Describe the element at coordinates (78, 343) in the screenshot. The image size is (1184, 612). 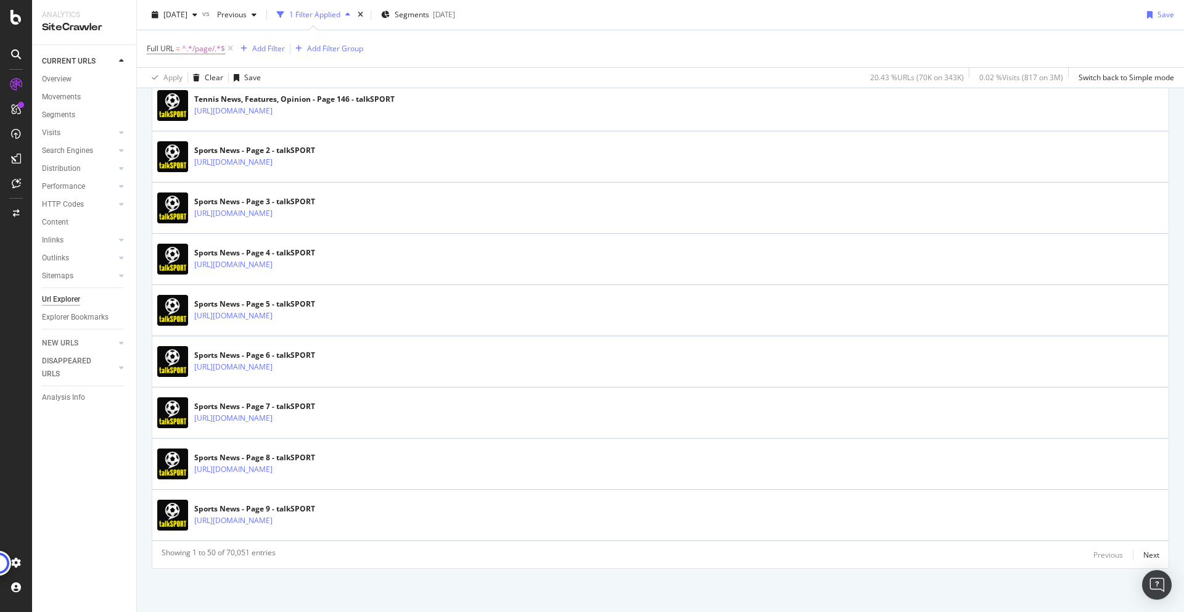
I see `a: NEW URLS` at that location.